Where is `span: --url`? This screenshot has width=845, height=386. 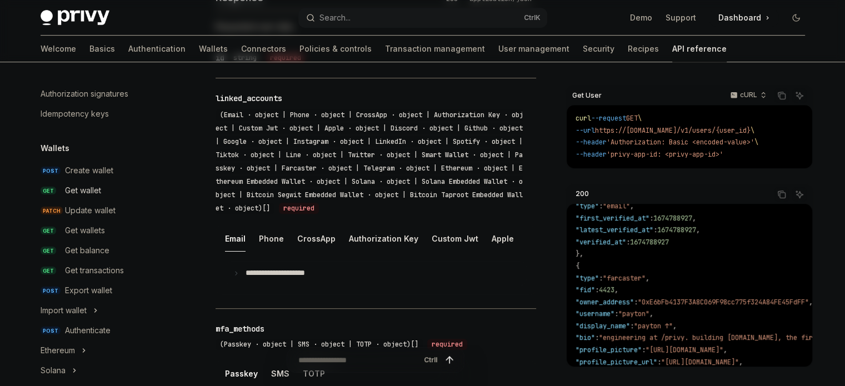
span: --url is located at coordinates (585, 131).